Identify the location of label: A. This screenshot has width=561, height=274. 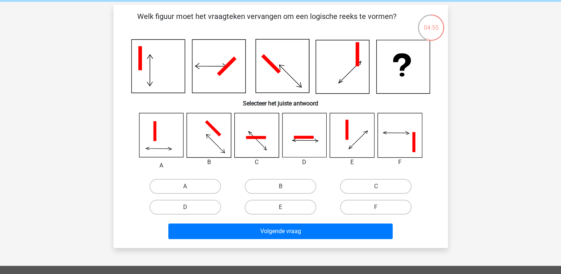
(185, 186).